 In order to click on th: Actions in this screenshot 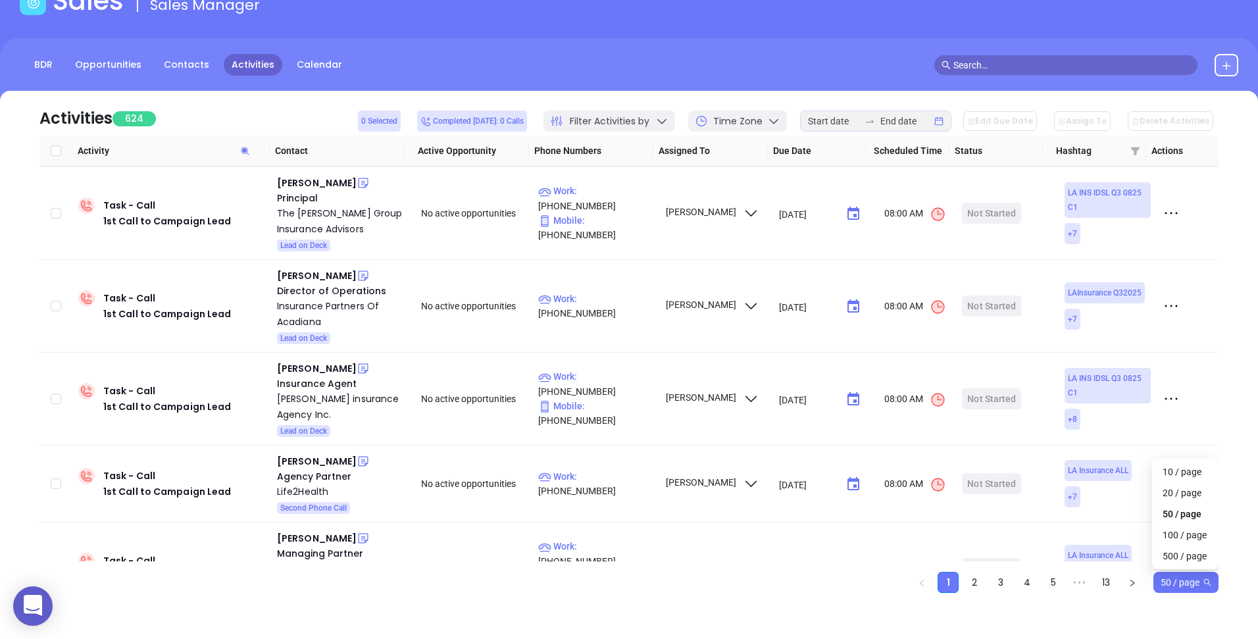, I will do `click(1177, 151)`.